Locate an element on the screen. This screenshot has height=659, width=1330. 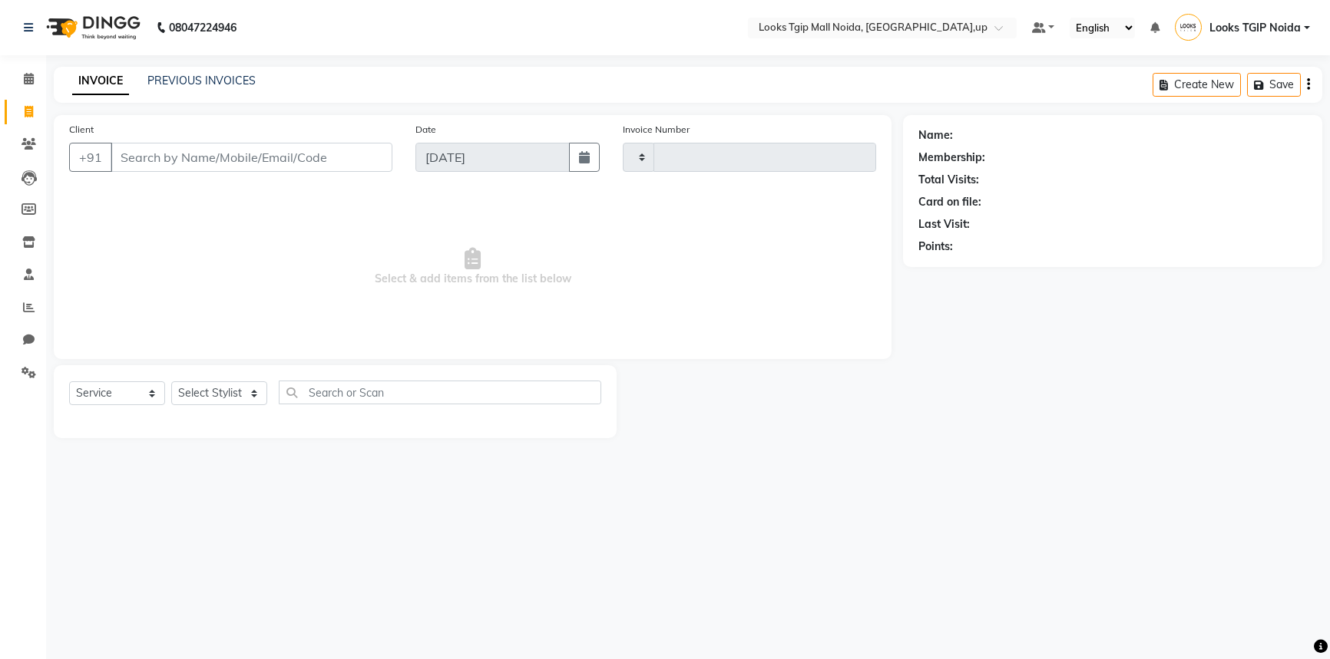
div: Points: is located at coordinates (935, 246).